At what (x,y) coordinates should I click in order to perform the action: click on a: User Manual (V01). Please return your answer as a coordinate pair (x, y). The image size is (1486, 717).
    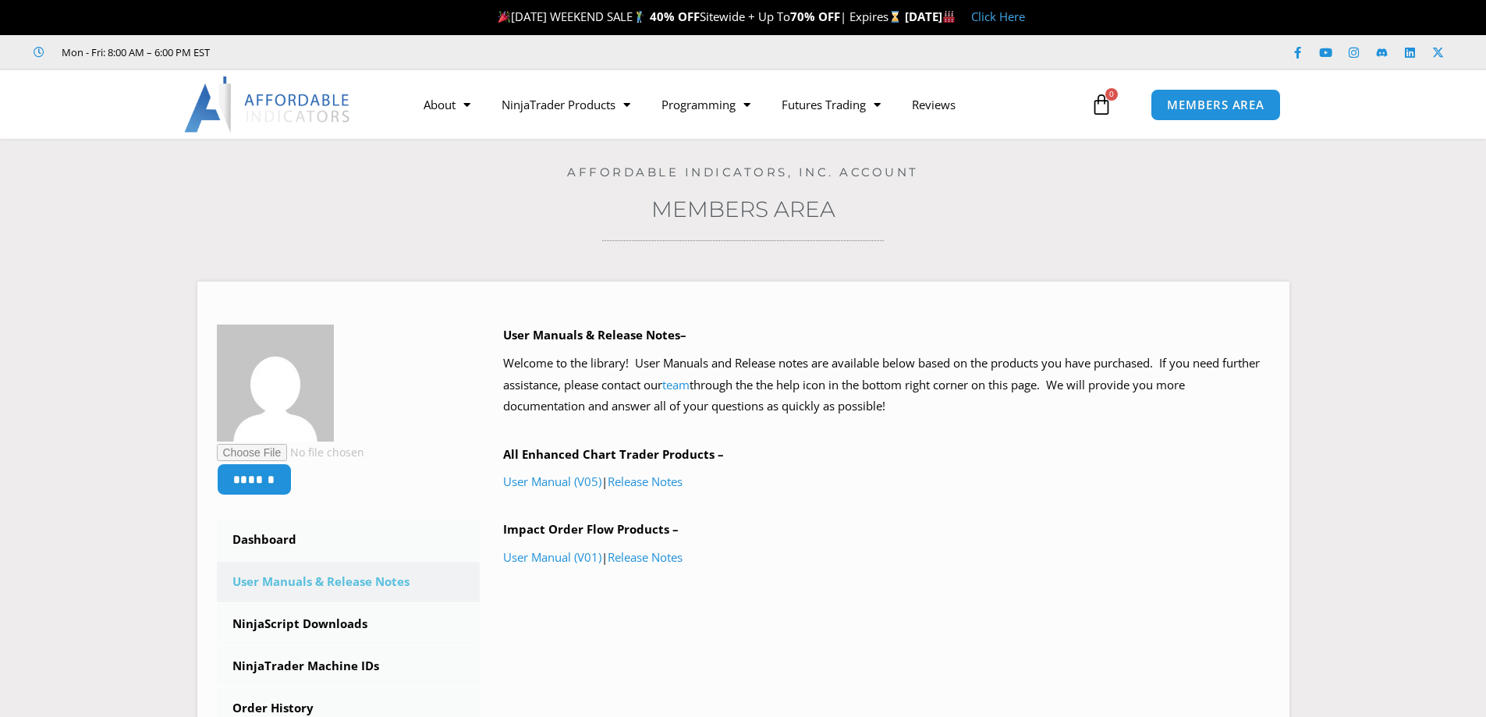
    Looking at the image, I should click on (552, 557).